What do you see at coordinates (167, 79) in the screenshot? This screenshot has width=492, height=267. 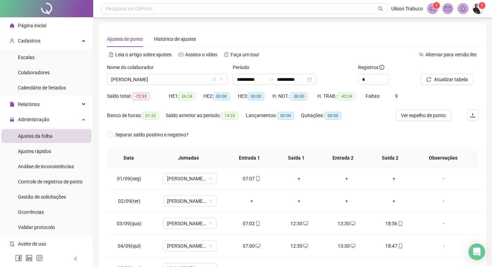 I see `span: VIVIANE SOUSA DE OLIVEIRA PEIXINHO` at bounding box center [167, 79].